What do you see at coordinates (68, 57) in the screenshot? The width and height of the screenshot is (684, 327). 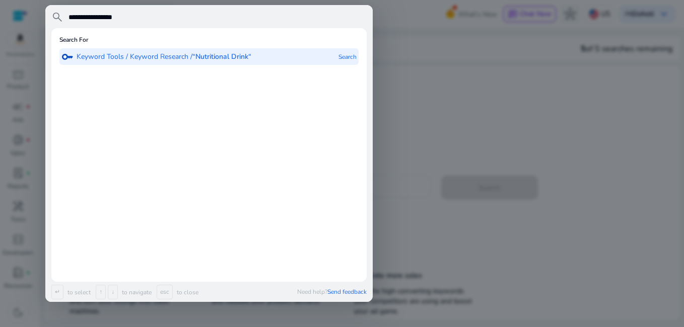 I see `span: key` at bounding box center [68, 57].